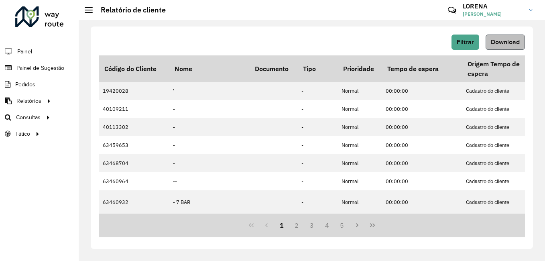  What do you see at coordinates (282, 225) in the screenshot?
I see `button: 1` at bounding box center [282, 225].